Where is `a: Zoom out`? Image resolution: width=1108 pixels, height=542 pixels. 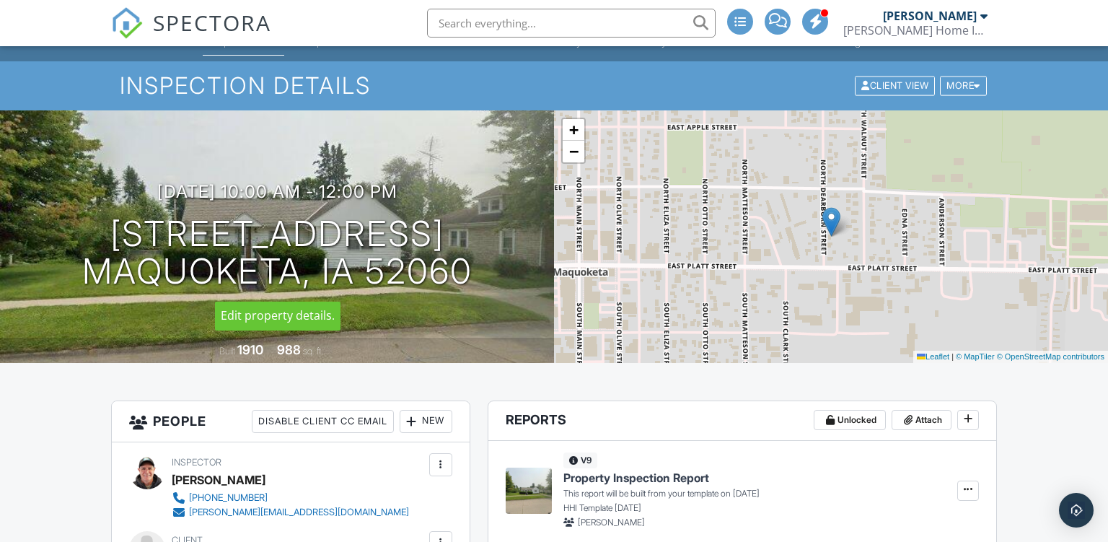
a: Zoom out is located at coordinates (573, 151).